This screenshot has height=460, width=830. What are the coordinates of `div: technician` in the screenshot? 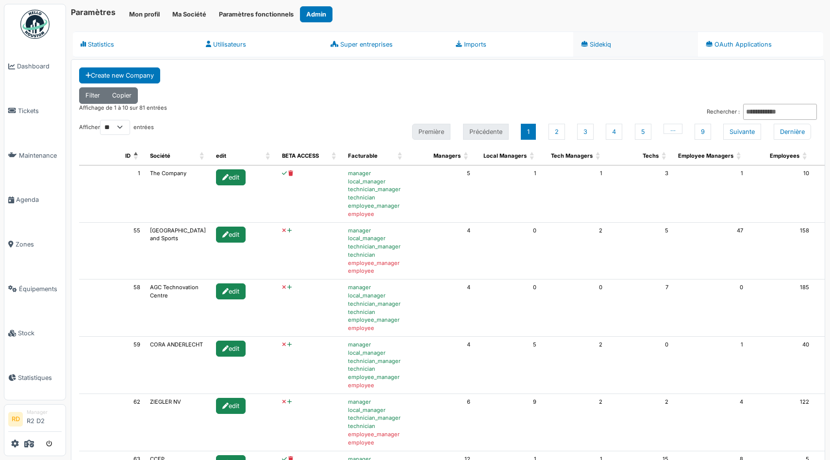 It's located at (376, 198).